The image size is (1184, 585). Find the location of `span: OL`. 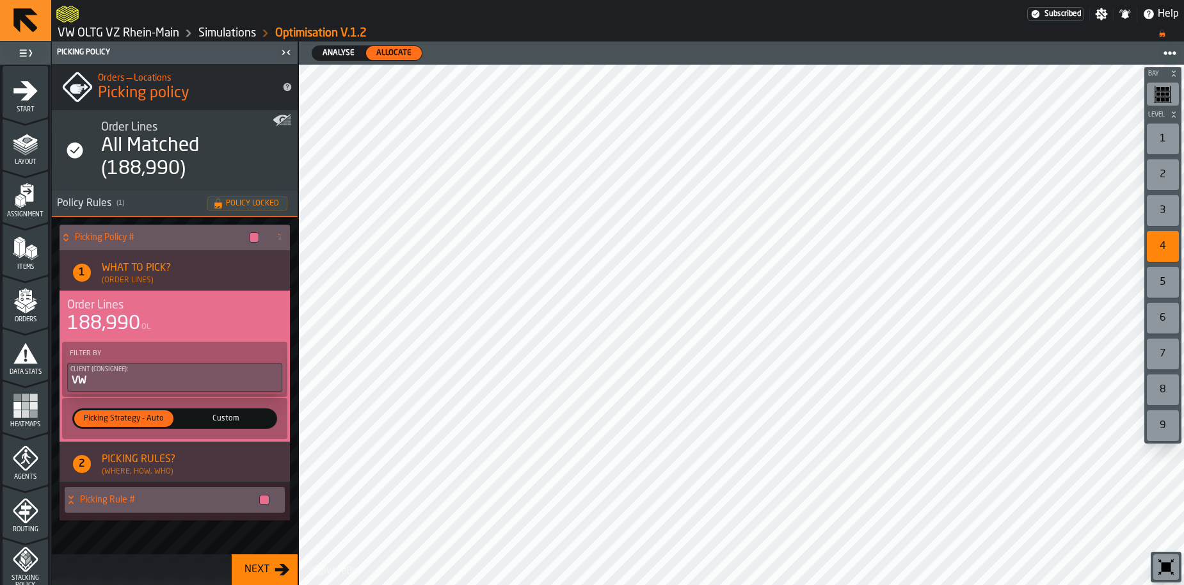

span: OL is located at coordinates (146, 327).